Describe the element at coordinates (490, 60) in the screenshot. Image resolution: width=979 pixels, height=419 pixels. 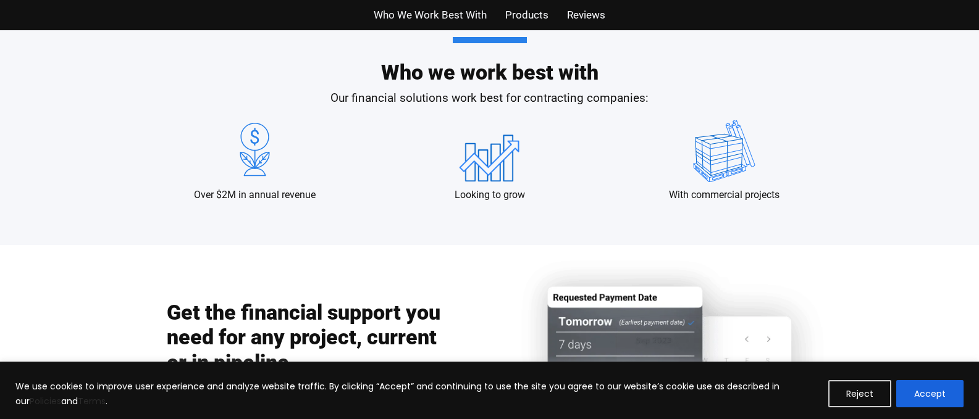
I see `h2: Who we work best with` at that location.